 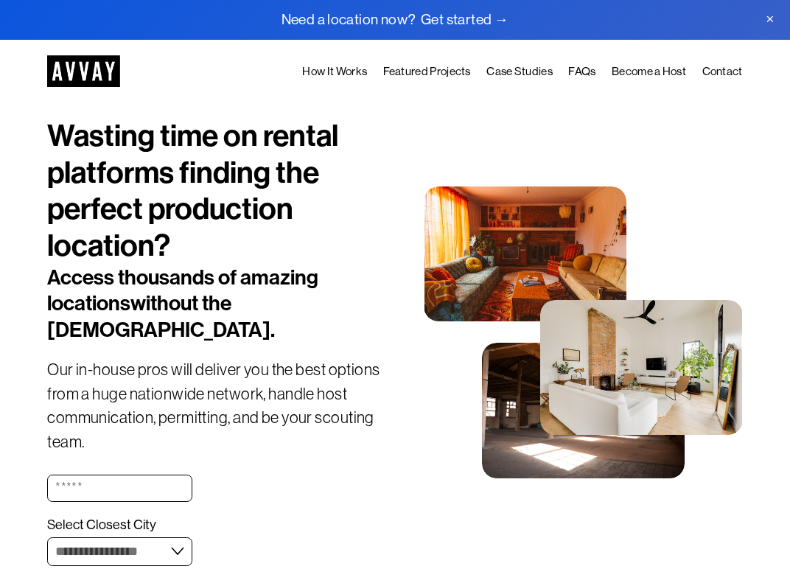 I want to click on span: Select Closest City, so click(x=102, y=525).